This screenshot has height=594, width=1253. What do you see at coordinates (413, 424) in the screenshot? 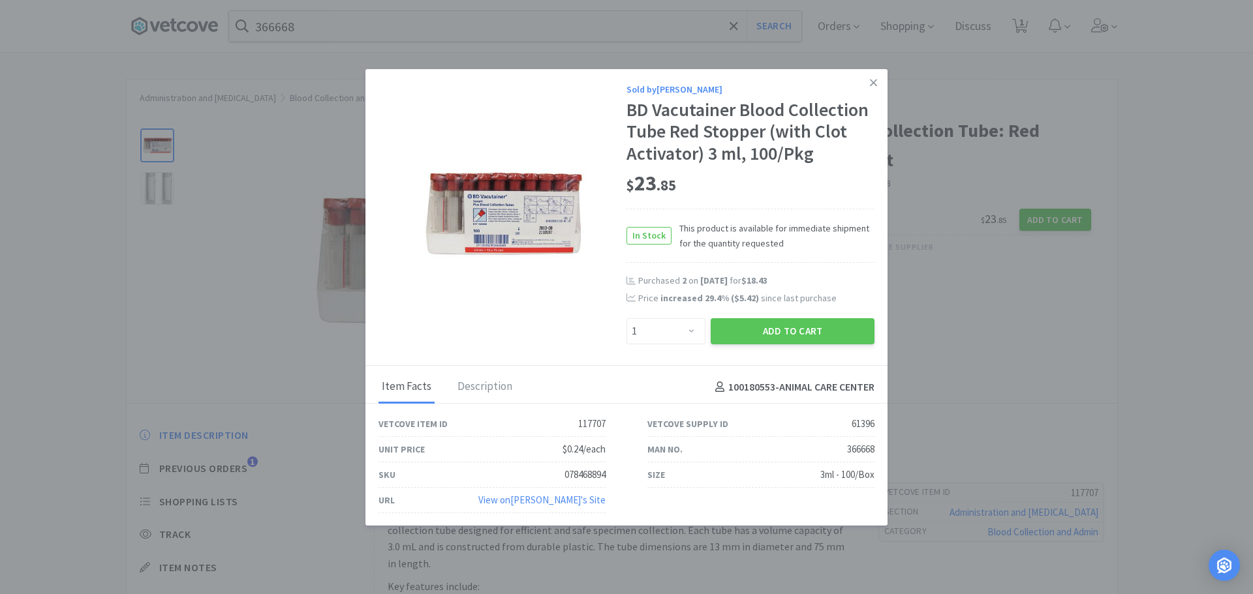
I see `div: Vetcove Item ID` at bounding box center [413, 424].